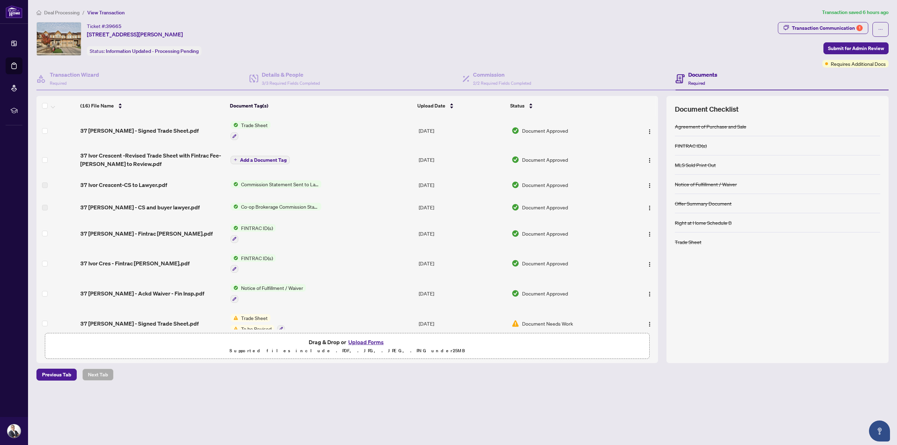 The height and width of the screenshot is (445, 897). What do you see at coordinates (502, 75) in the screenshot?
I see `h4: Commission` at bounding box center [502, 75].